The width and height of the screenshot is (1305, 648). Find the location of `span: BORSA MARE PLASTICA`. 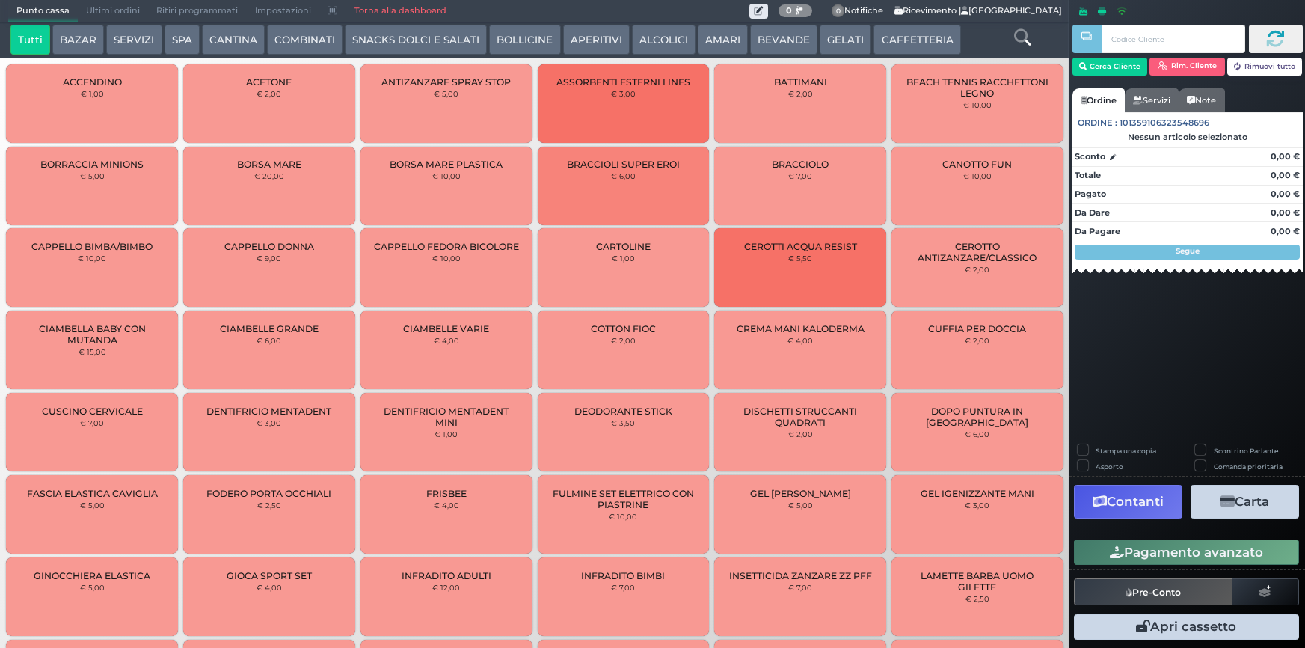

span: BORSA MARE PLASTICA is located at coordinates (446, 164).